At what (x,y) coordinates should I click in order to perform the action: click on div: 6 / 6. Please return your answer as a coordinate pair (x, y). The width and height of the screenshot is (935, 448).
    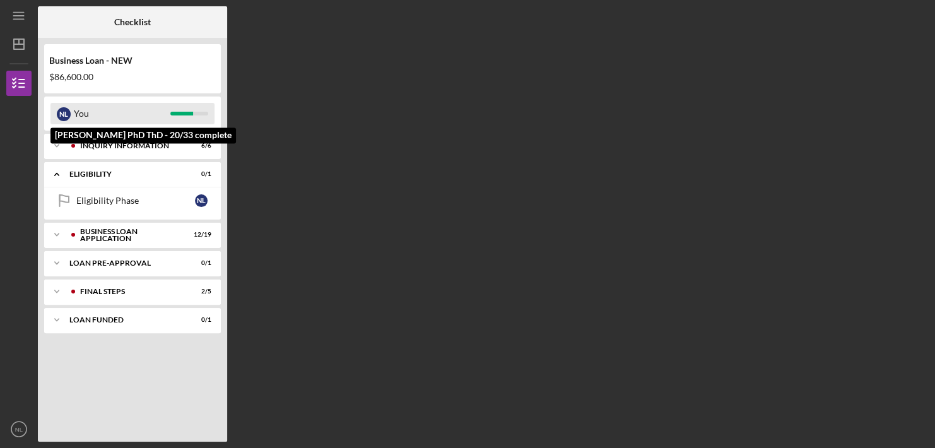
    Looking at the image, I should click on (200, 146).